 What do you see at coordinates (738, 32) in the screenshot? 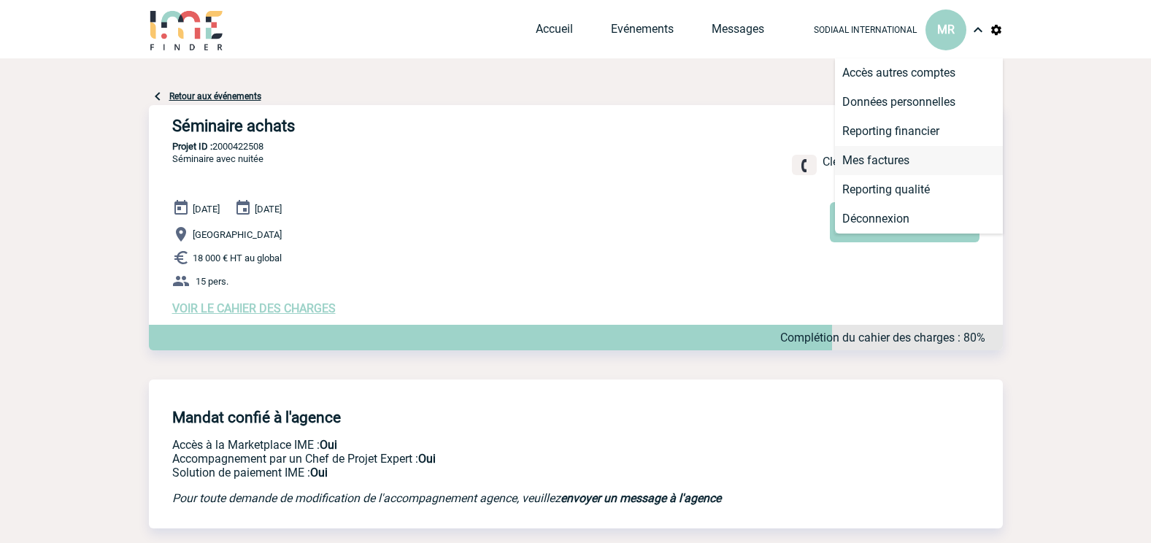
I see `a: Messages` at bounding box center [738, 32].